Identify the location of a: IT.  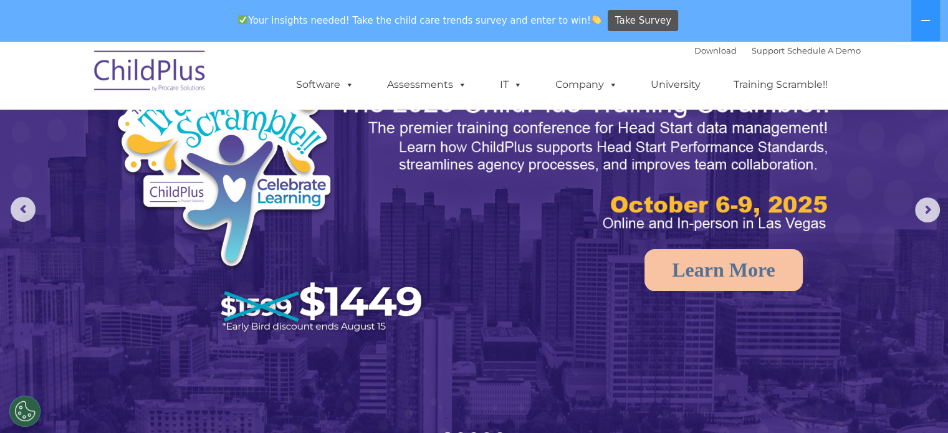
(511, 85).